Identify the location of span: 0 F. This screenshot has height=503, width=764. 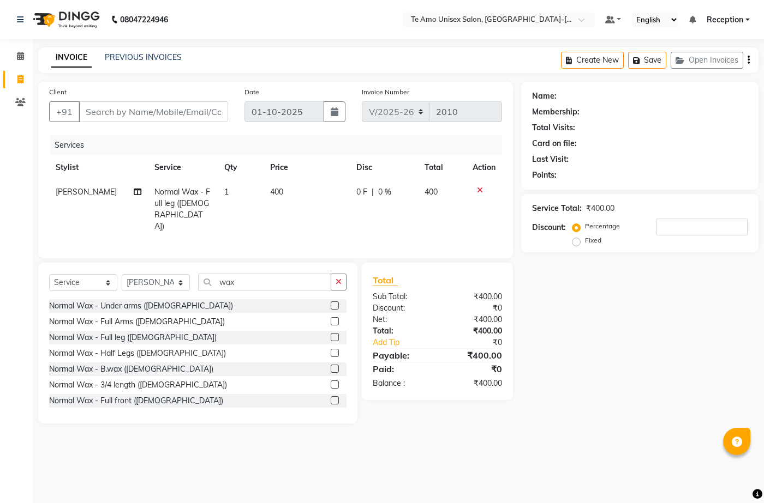
(362, 192).